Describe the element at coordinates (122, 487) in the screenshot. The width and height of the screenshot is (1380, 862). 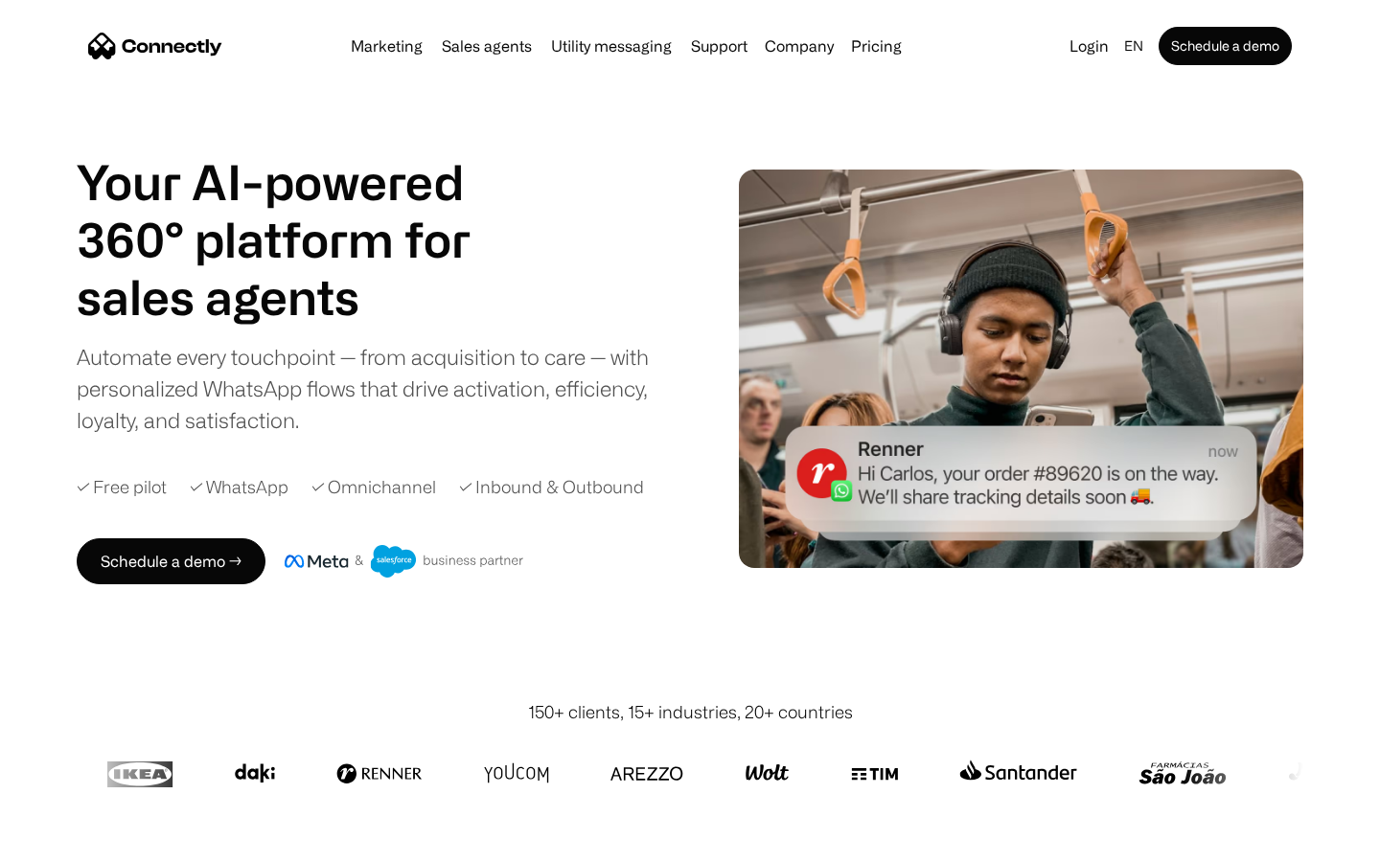
I see `div: ✓ Free pilot` at that location.